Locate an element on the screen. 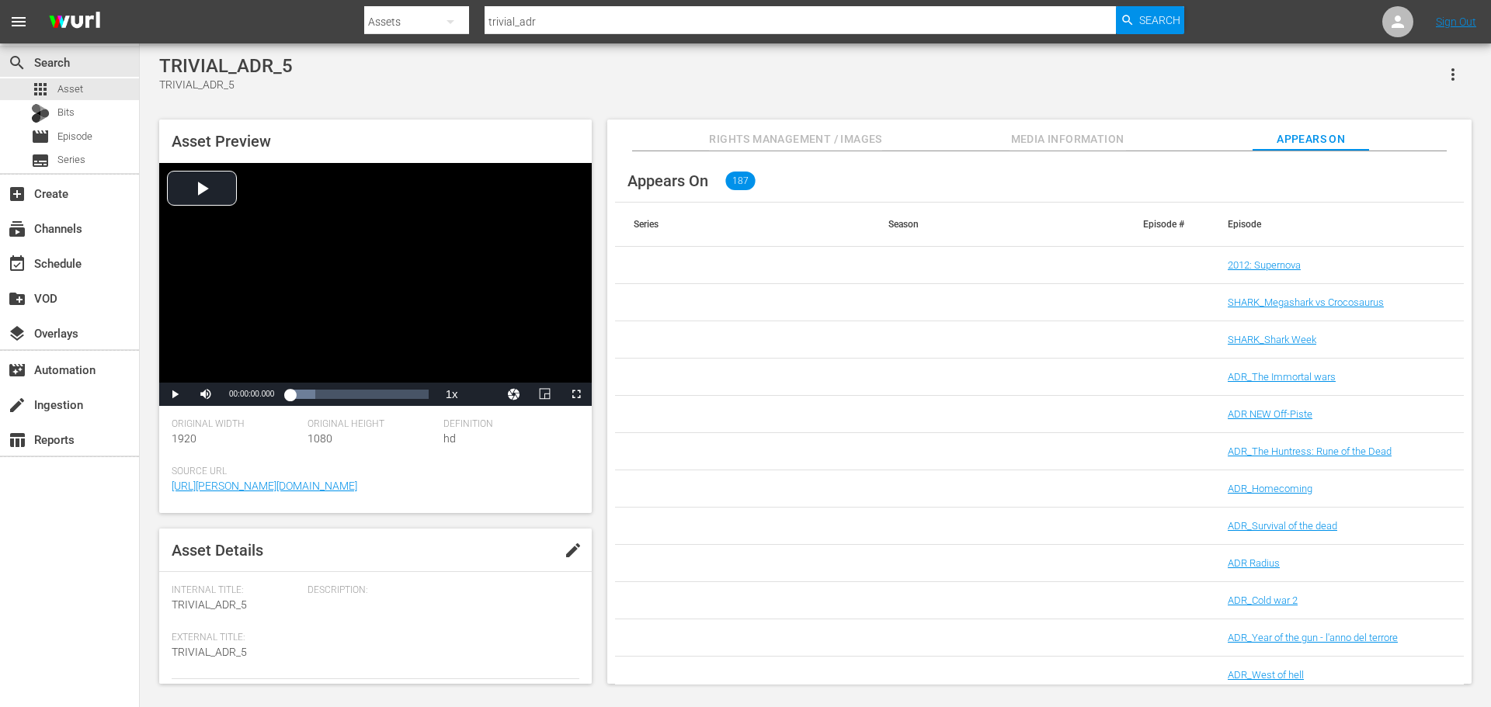 This screenshot has height=707, width=1491. span: Rights Management / Images is located at coordinates (795, 139).